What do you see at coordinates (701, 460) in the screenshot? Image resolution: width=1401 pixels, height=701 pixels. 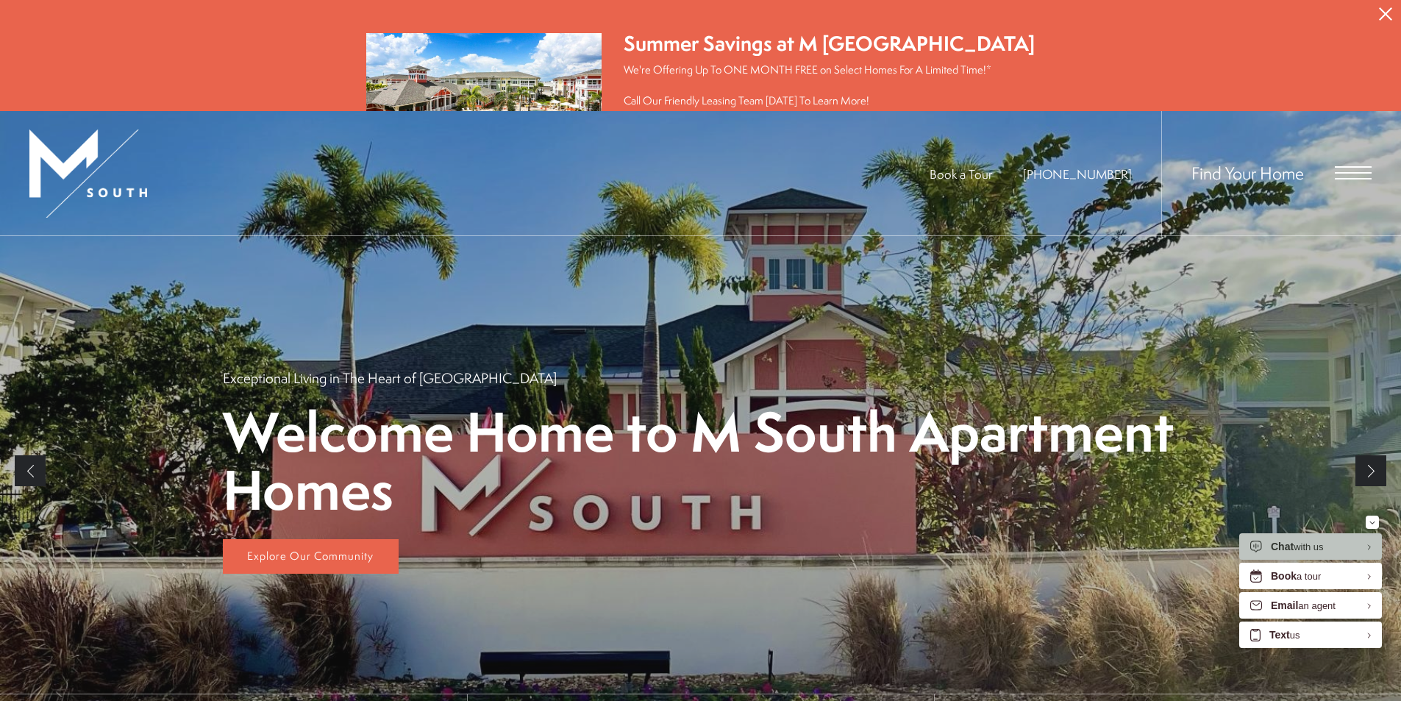 I see `p: Welcome Home to M South Apartment Homes` at bounding box center [701, 460].